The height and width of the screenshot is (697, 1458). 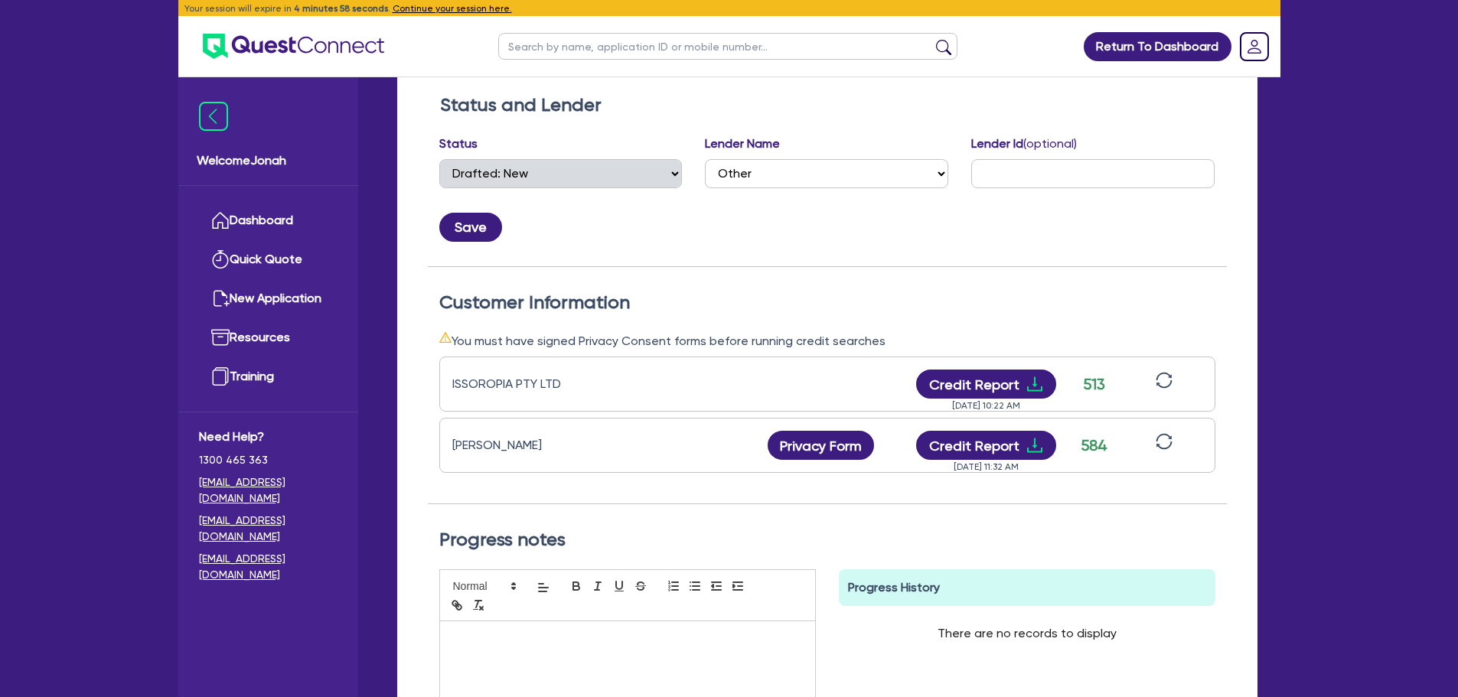 I want to click on button: Privacy Form, so click(x=821, y=446).